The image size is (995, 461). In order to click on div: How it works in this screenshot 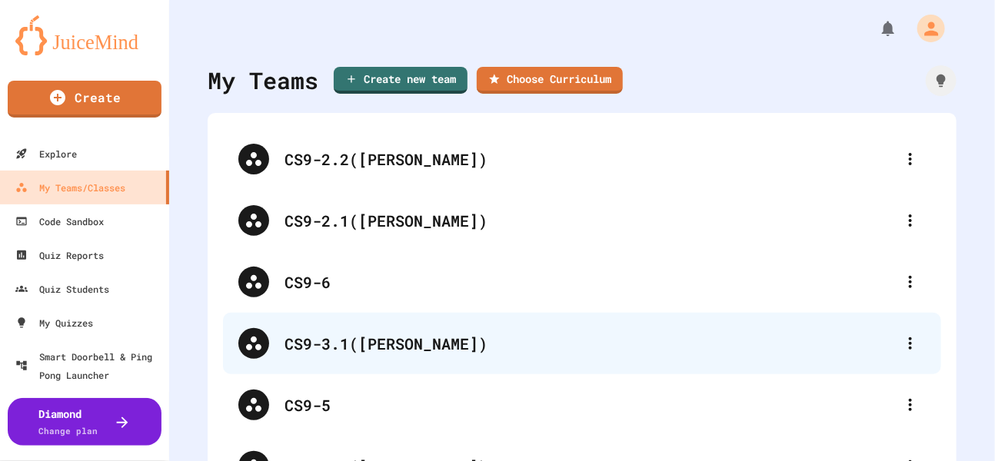, I will do `click(941, 81)`.